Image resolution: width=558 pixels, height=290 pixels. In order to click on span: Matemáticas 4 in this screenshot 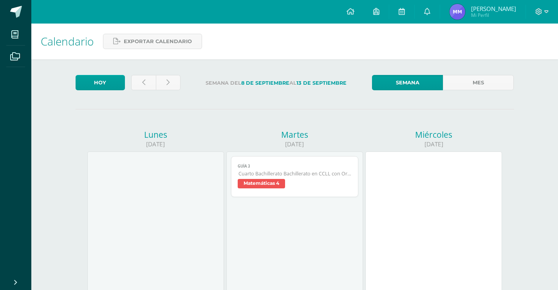, I will do `click(261, 183)`.